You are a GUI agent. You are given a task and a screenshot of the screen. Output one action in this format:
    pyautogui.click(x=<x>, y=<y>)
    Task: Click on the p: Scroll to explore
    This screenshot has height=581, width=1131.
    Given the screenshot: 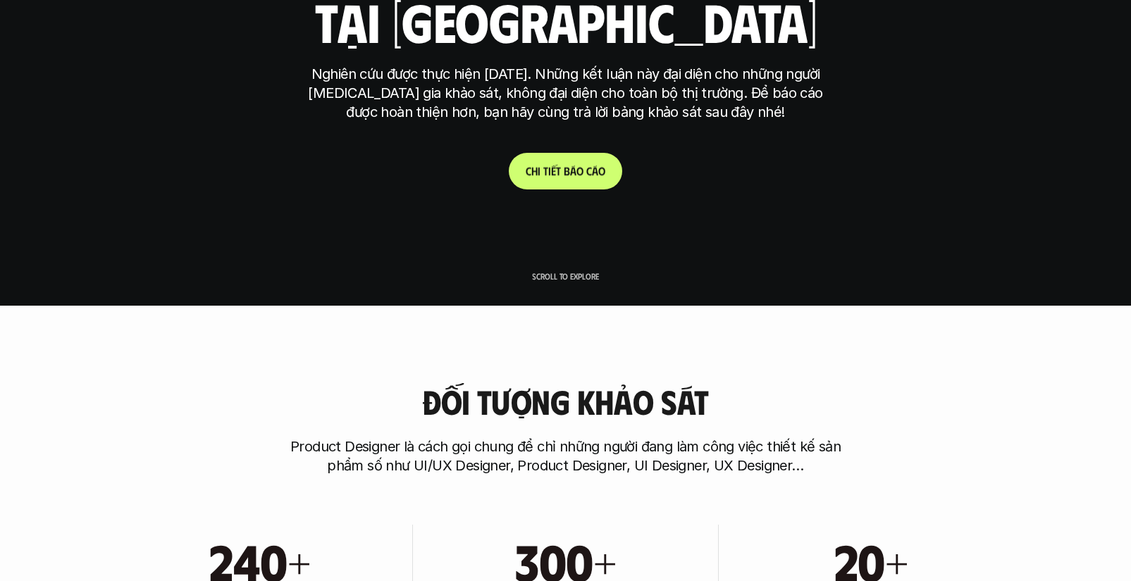 What is the action you would take?
    pyautogui.click(x=565, y=276)
    